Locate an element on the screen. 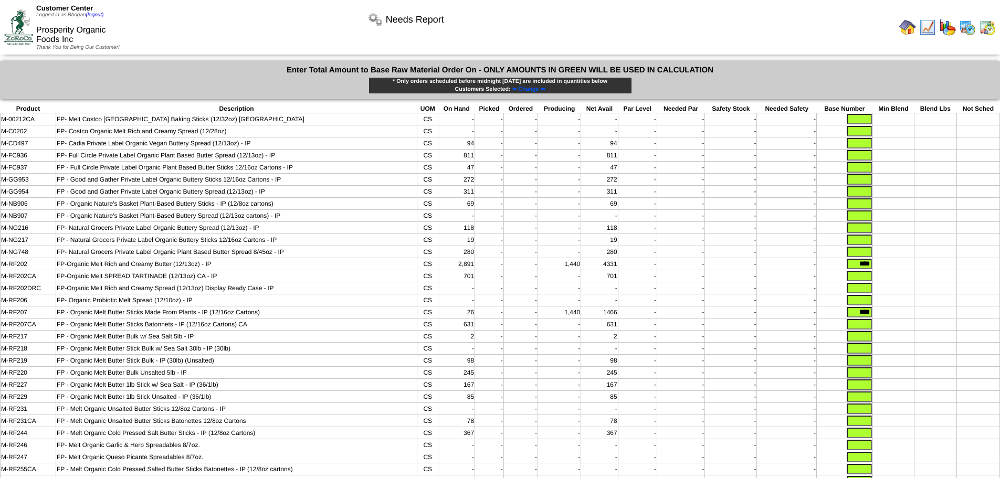 The height and width of the screenshot is (478, 1000). th: Product is located at coordinates (28, 109).